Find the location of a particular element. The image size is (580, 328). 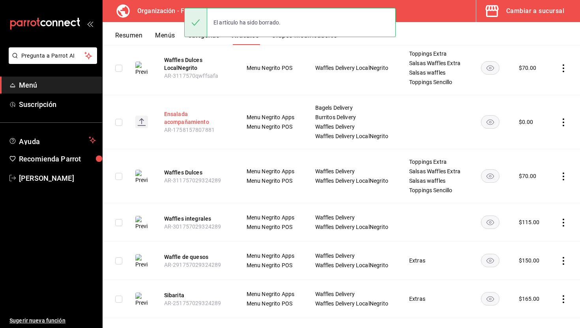

span: AR-301757029324289 is located at coordinates (192, 226).